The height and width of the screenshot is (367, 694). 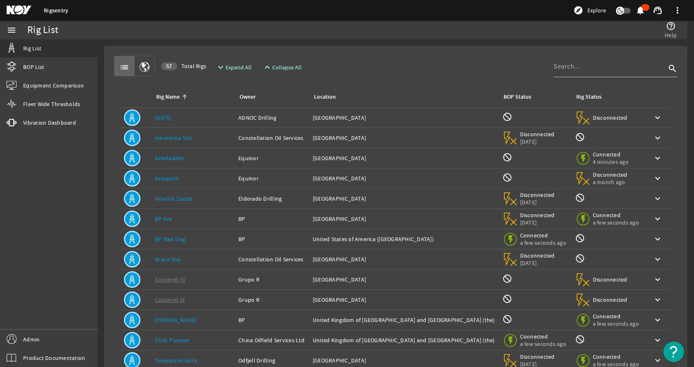 What do you see at coordinates (52, 104) in the screenshot?
I see `span: Fleet Wide Thresholds` at bounding box center [52, 104].